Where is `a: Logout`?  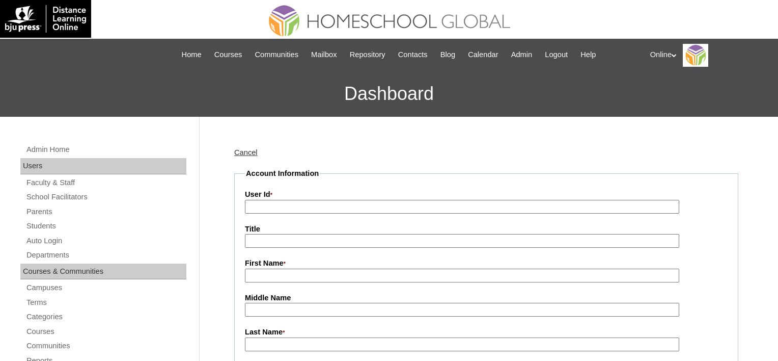
a: Logout is located at coordinates (556, 55).